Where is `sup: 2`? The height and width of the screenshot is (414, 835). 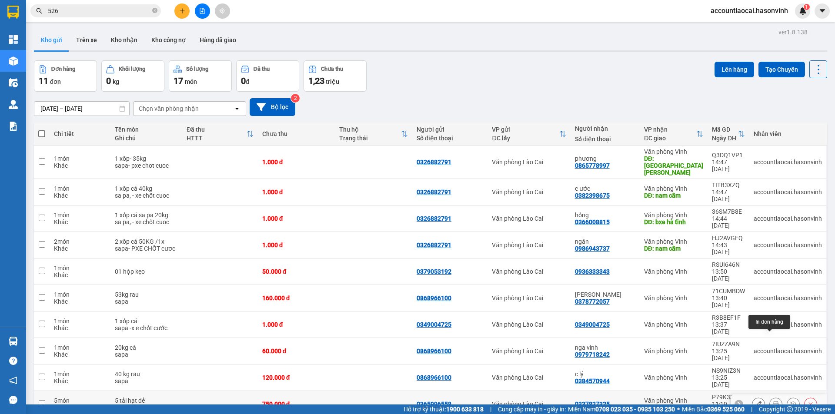 sup: 2 is located at coordinates (295, 98).